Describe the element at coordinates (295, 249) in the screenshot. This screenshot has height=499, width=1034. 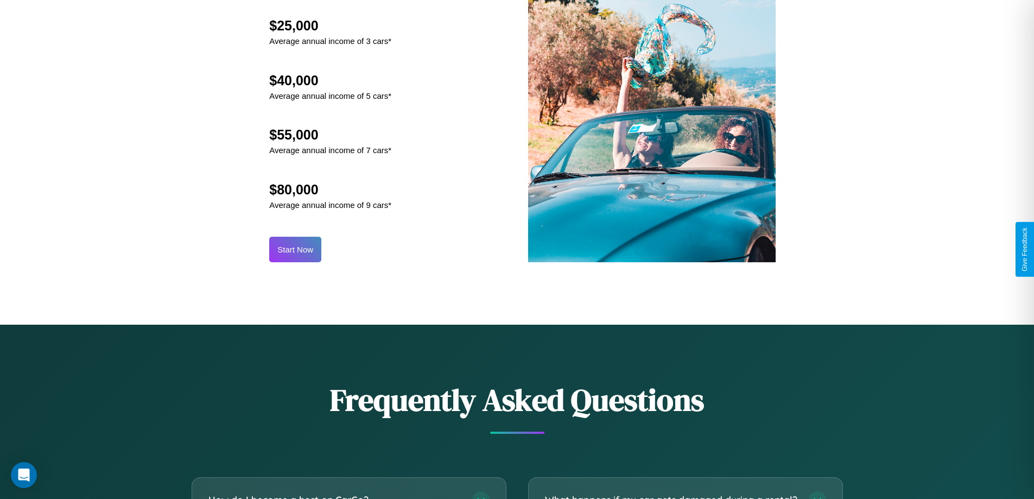
I see `button: Start Now` at that location.